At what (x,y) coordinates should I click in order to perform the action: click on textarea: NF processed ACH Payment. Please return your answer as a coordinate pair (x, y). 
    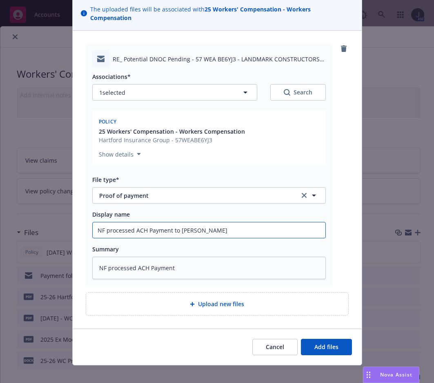
    Looking at the image, I should click on (209, 268).